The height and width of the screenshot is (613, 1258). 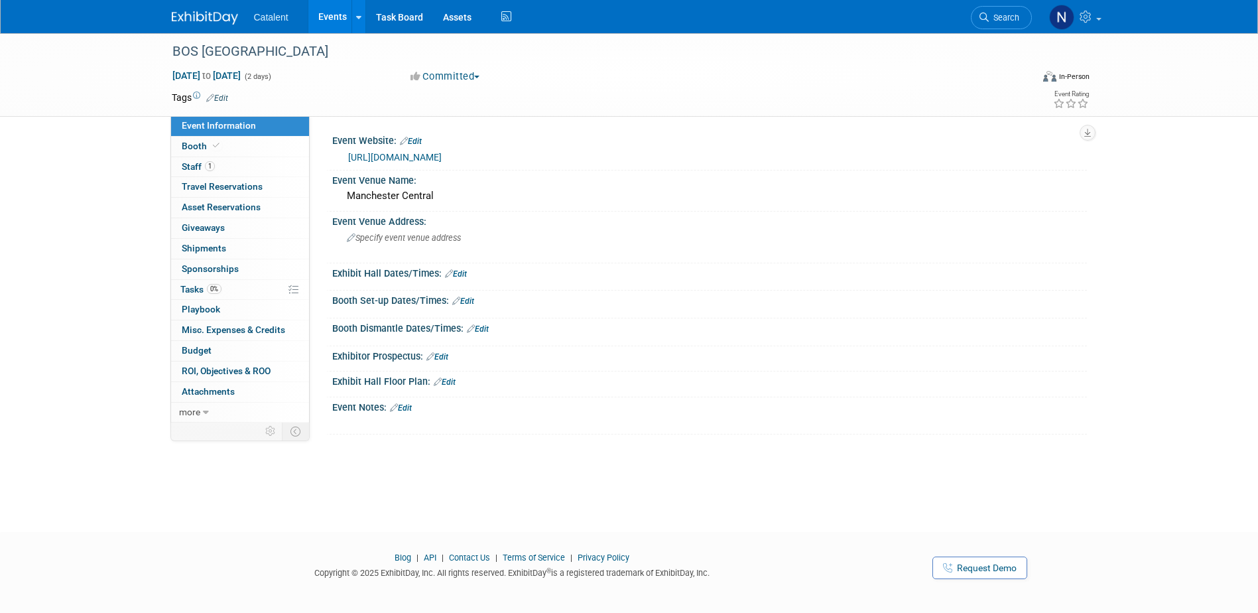 What do you see at coordinates (240, 351) in the screenshot?
I see `a: Budget` at bounding box center [240, 351].